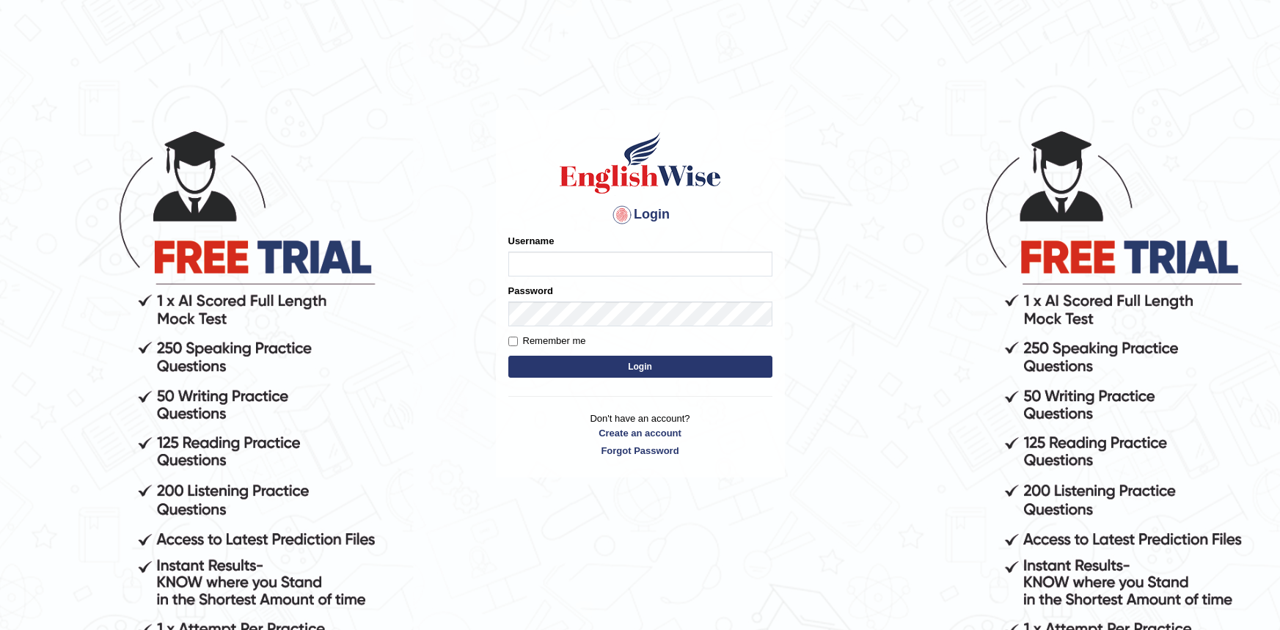  Describe the element at coordinates (640, 367) in the screenshot. I see `button: Login` at that location.